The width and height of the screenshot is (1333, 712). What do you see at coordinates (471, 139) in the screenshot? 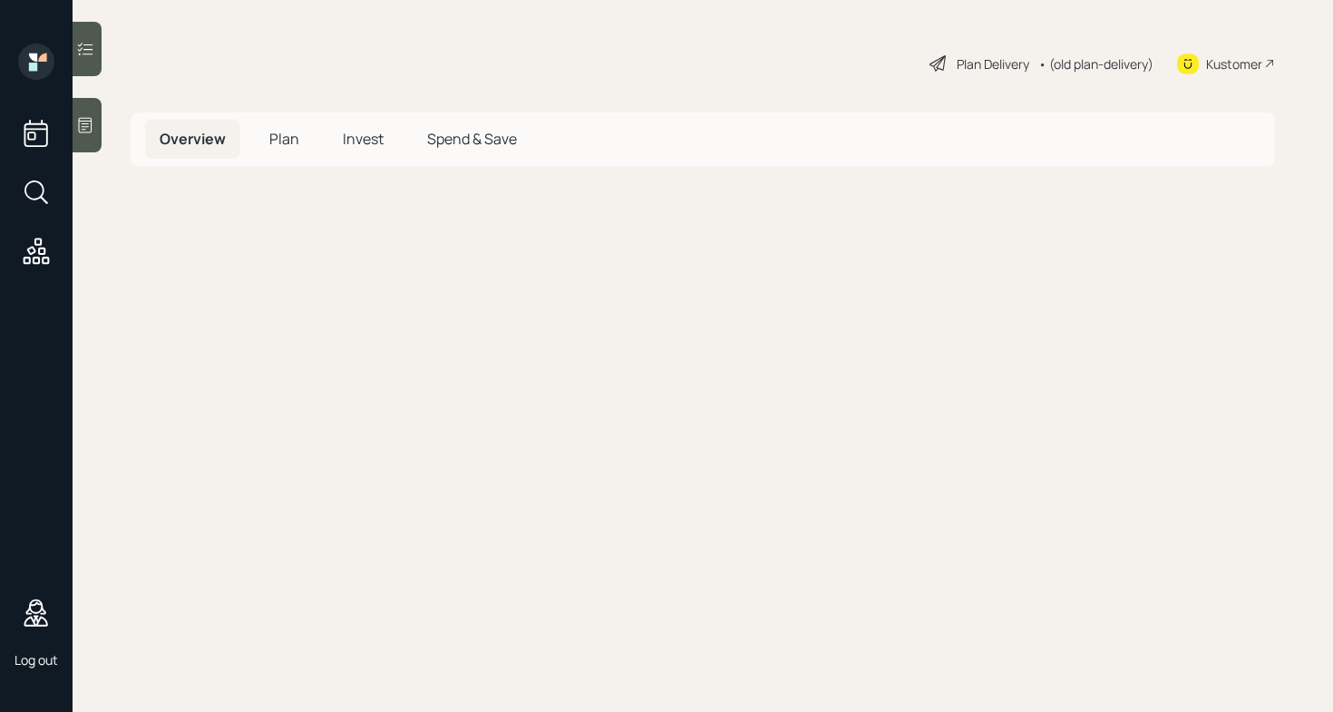
I see `span: Spend & Save` at bounding box center [471, 139].